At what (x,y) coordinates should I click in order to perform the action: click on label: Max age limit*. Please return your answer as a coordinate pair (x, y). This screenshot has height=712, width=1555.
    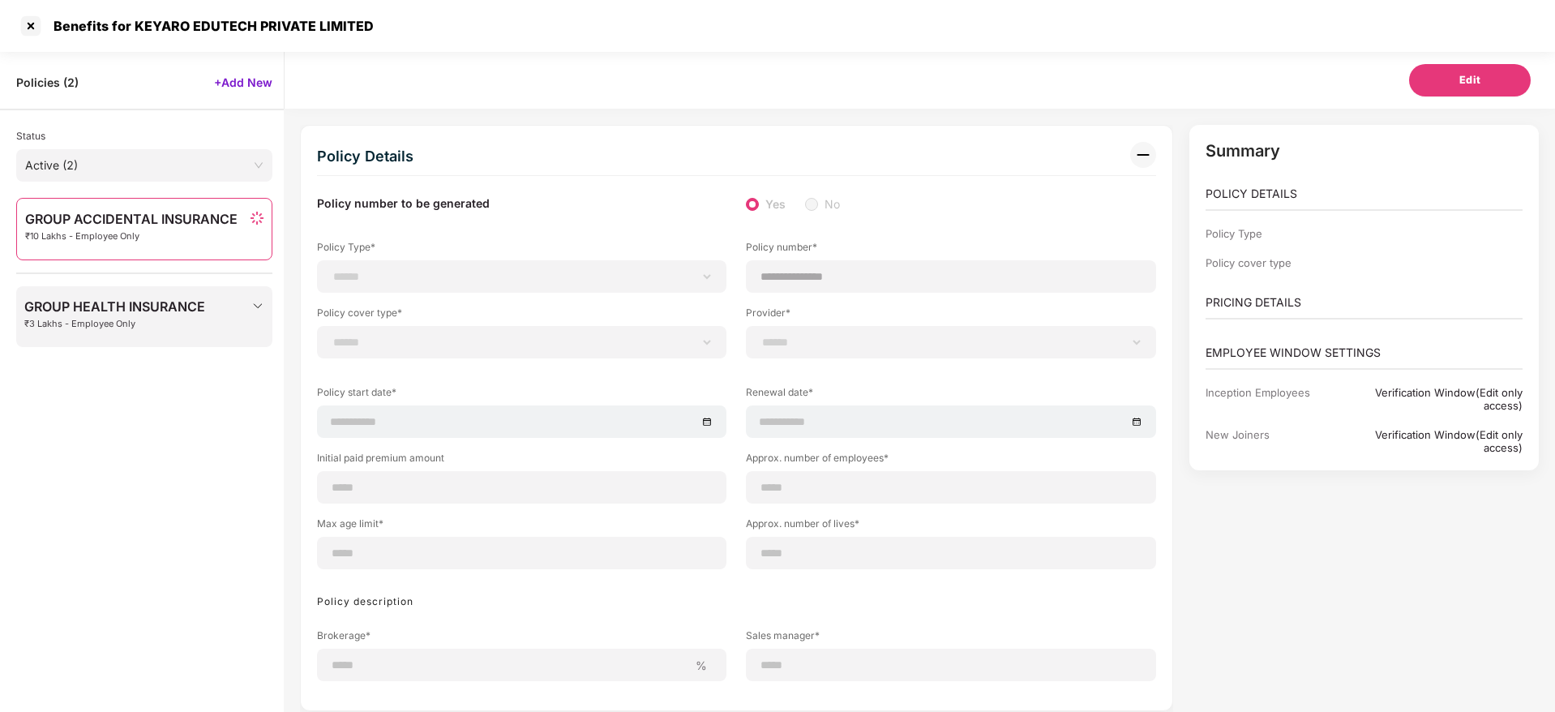
    Looking at the image, I should click on (521, 526).